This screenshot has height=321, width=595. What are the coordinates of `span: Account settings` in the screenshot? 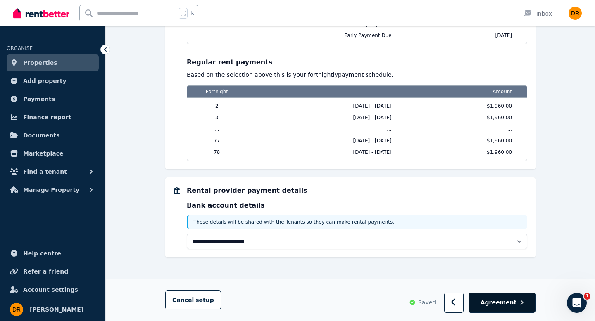 It's located at (50, 290).